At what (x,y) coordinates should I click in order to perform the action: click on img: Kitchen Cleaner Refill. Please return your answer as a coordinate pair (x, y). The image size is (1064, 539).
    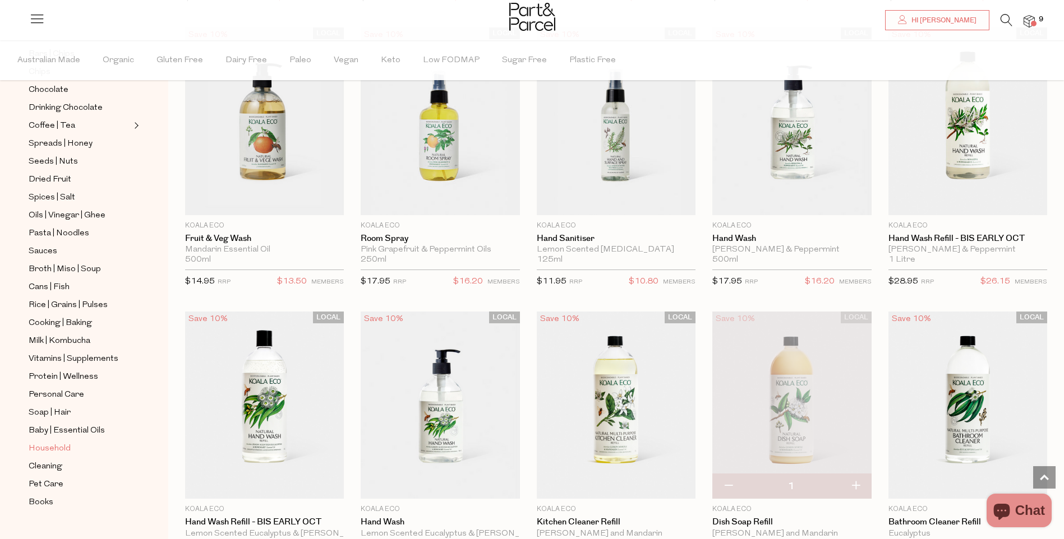
    Looking at the image, I should click on (616, 405).